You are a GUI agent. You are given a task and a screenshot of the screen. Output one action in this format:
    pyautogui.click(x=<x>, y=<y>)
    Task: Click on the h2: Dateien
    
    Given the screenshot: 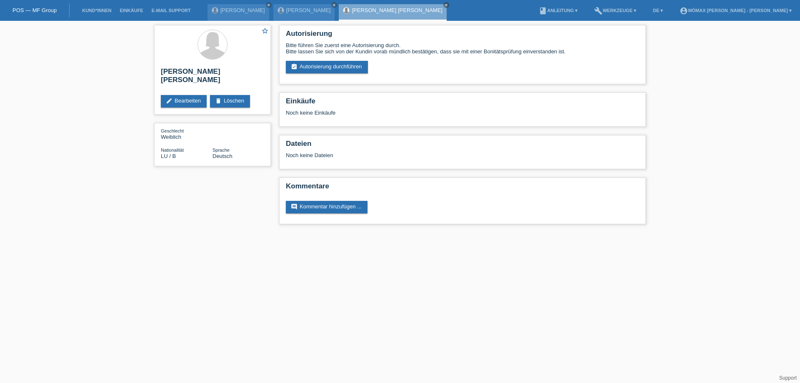 What is the action you would take?
    pyautogui.click(x=463, y=146)
    